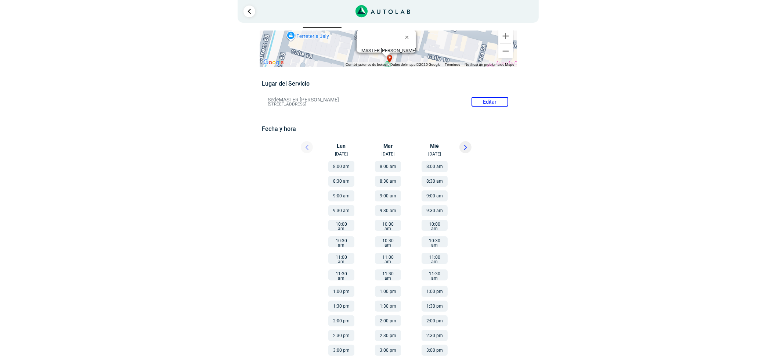  I want to click on button: Ampliar, so click(505, 36).